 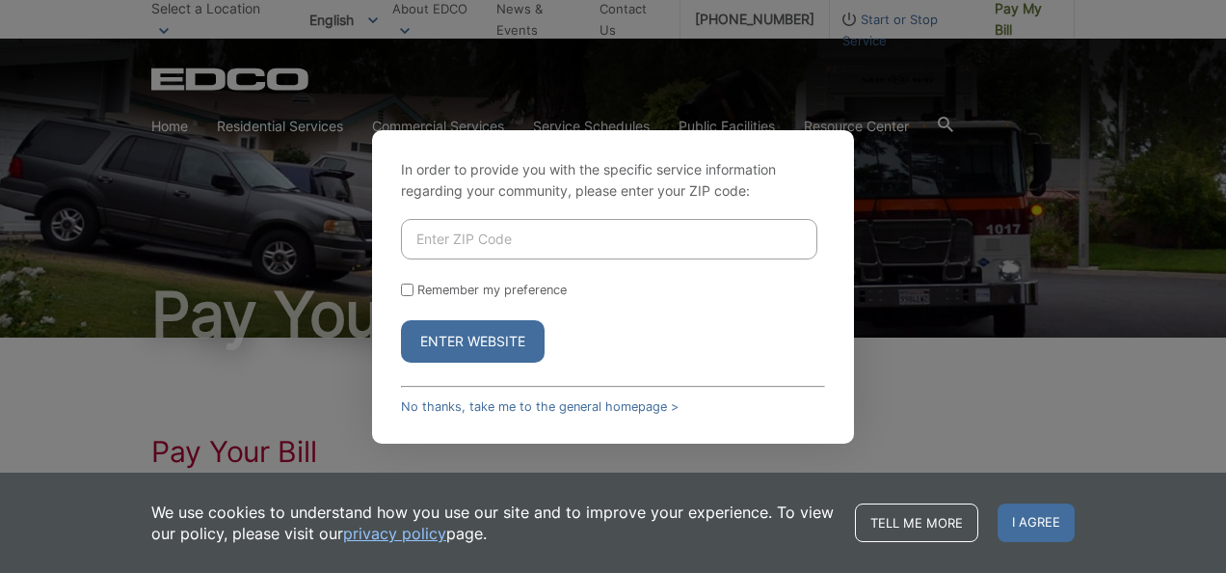 What do you see at coordinates (394, 533) in the screenshot?
I see `a: privacy policy` at bounding box center [394, 533].